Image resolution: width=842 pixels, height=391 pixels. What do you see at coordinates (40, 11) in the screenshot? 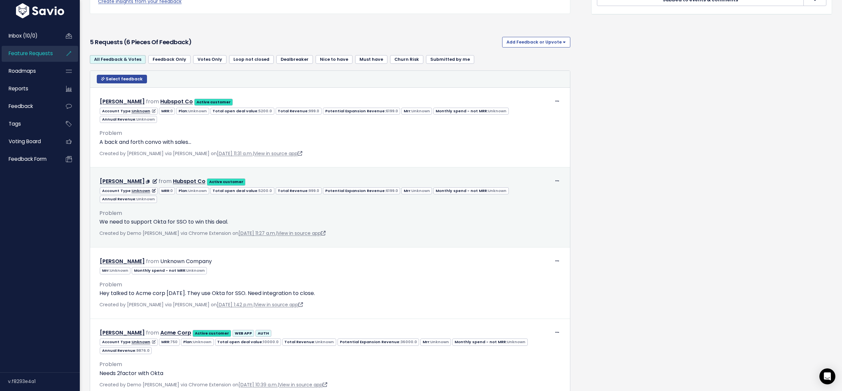
I see `img: logo-white.9d6f32f41409.svg` at bounding box center [40, 11].